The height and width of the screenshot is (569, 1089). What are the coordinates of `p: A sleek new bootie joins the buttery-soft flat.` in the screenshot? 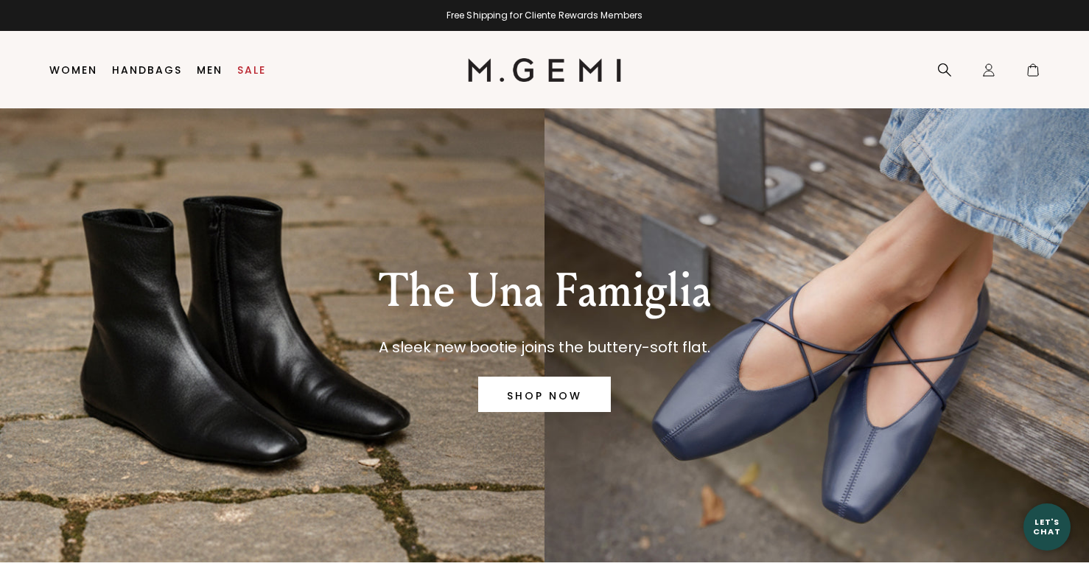 It's located at (545, 347).